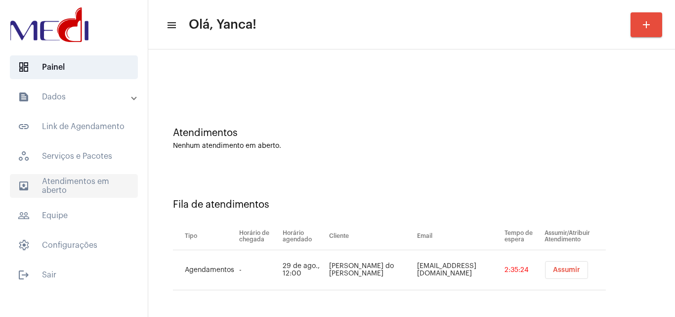 The height and width of the screenshot is (317, 675). Describe the element at coordinates (412, 133) in the screenshot. I see `div: Atendimentos` at that location.